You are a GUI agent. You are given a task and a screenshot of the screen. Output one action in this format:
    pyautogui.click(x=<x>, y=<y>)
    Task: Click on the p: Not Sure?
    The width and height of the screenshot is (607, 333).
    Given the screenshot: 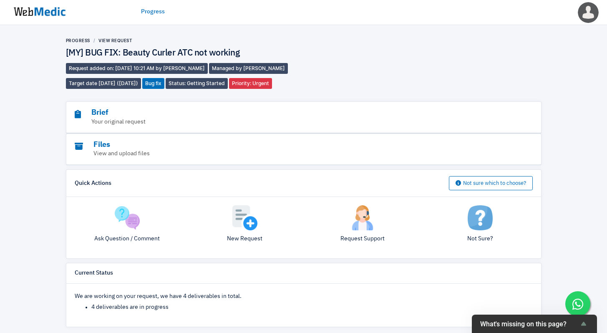 What is the action you would take?
    pyautogui.click(x=480, y=239)
    